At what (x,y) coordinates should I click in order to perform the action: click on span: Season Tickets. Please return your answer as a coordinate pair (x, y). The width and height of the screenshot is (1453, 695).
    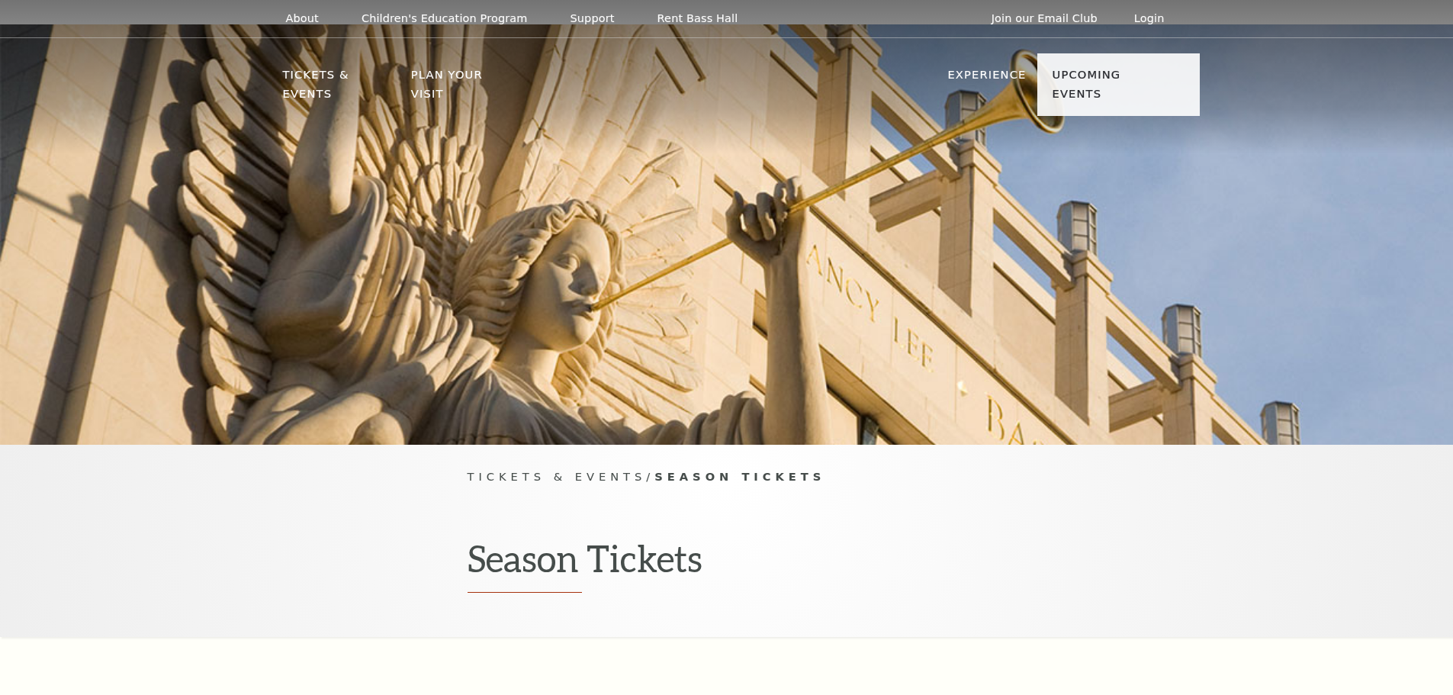
    Looking at the image, I should click on (740, 476).